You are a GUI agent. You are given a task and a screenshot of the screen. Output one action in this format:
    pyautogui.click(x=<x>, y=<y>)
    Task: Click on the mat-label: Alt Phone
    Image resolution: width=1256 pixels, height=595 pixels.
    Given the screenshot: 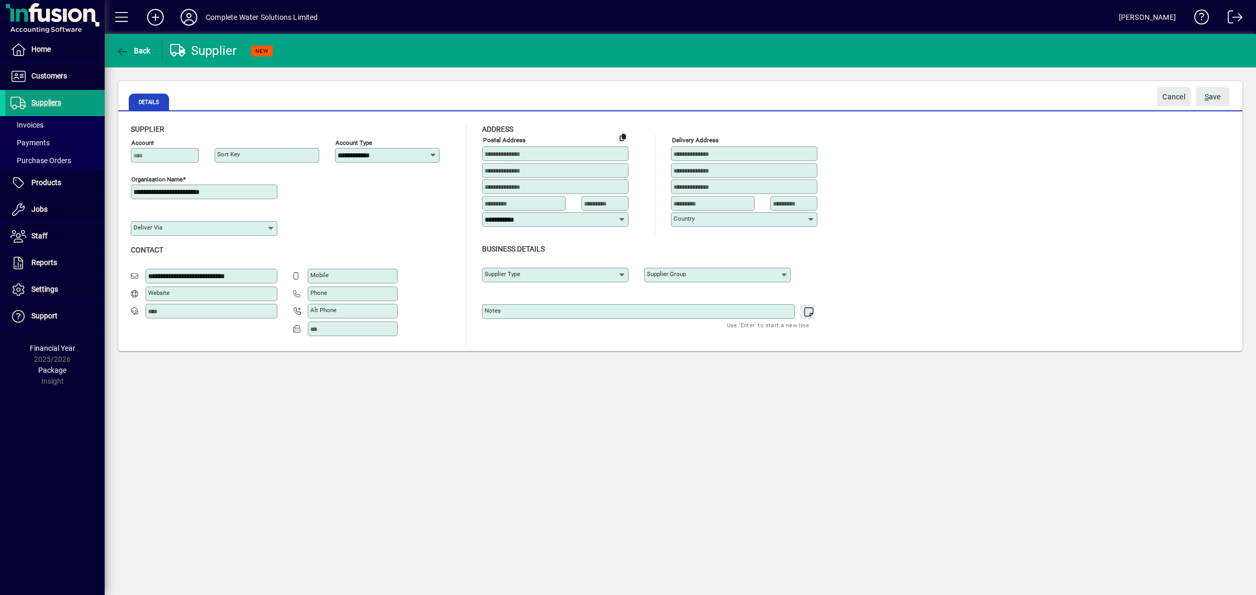 What is the action you would take?
    pyautogui.click(x=323, y=310)
    